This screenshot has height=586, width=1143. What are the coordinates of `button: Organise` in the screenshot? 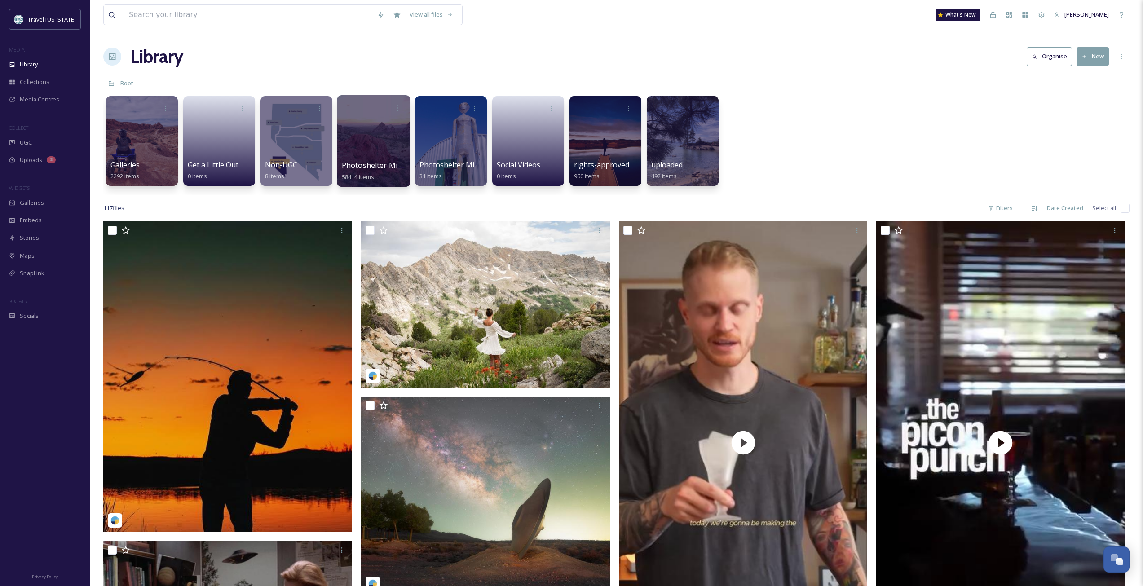 It's located at (1049, 56).